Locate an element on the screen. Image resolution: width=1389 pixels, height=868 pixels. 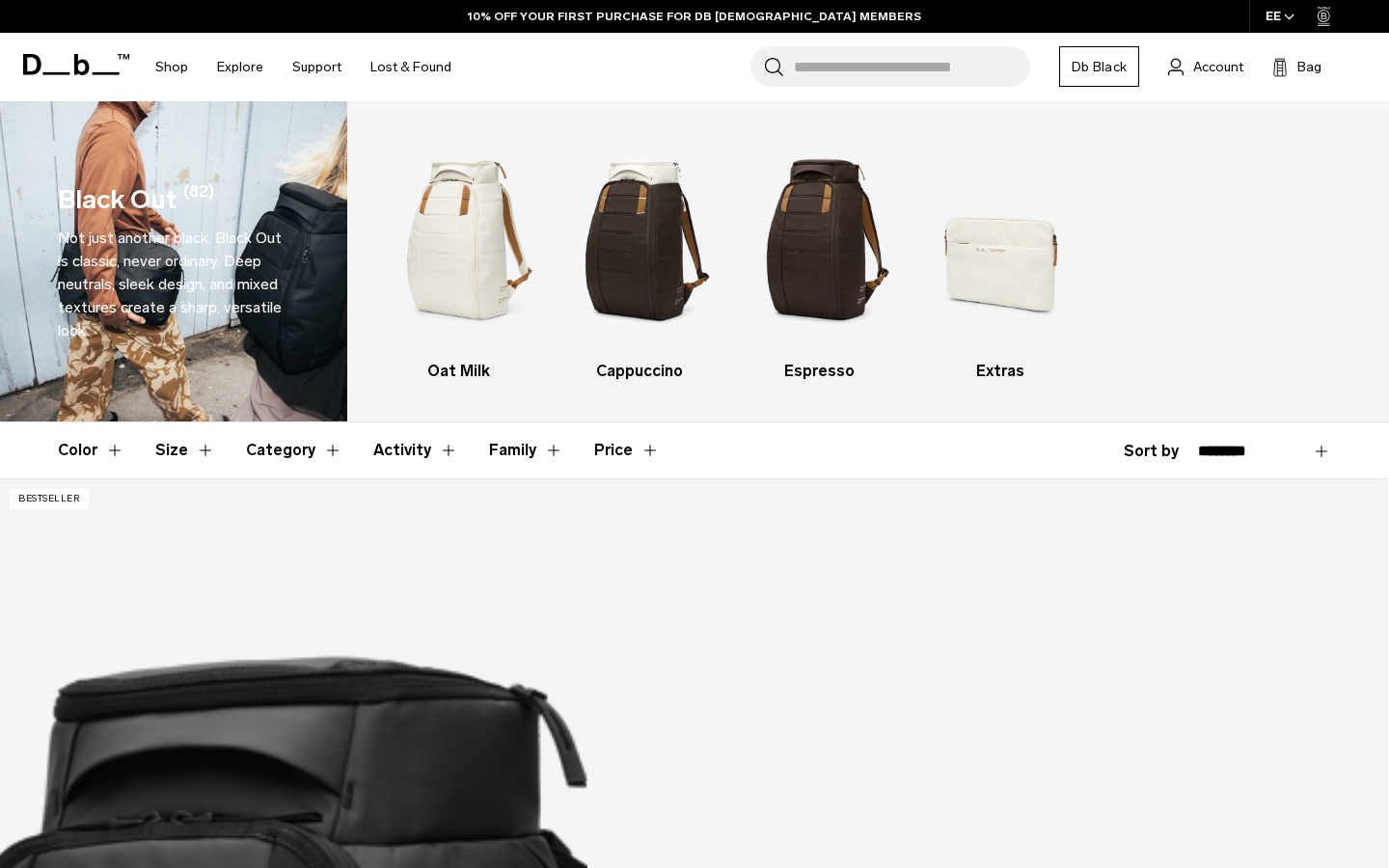
a: Db Extras is located at coordinates (1001, 256).